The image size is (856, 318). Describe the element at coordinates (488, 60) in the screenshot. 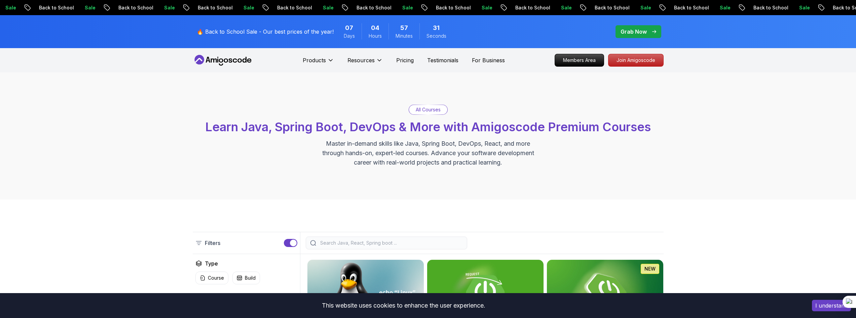

I see `a: For Business` at that location.